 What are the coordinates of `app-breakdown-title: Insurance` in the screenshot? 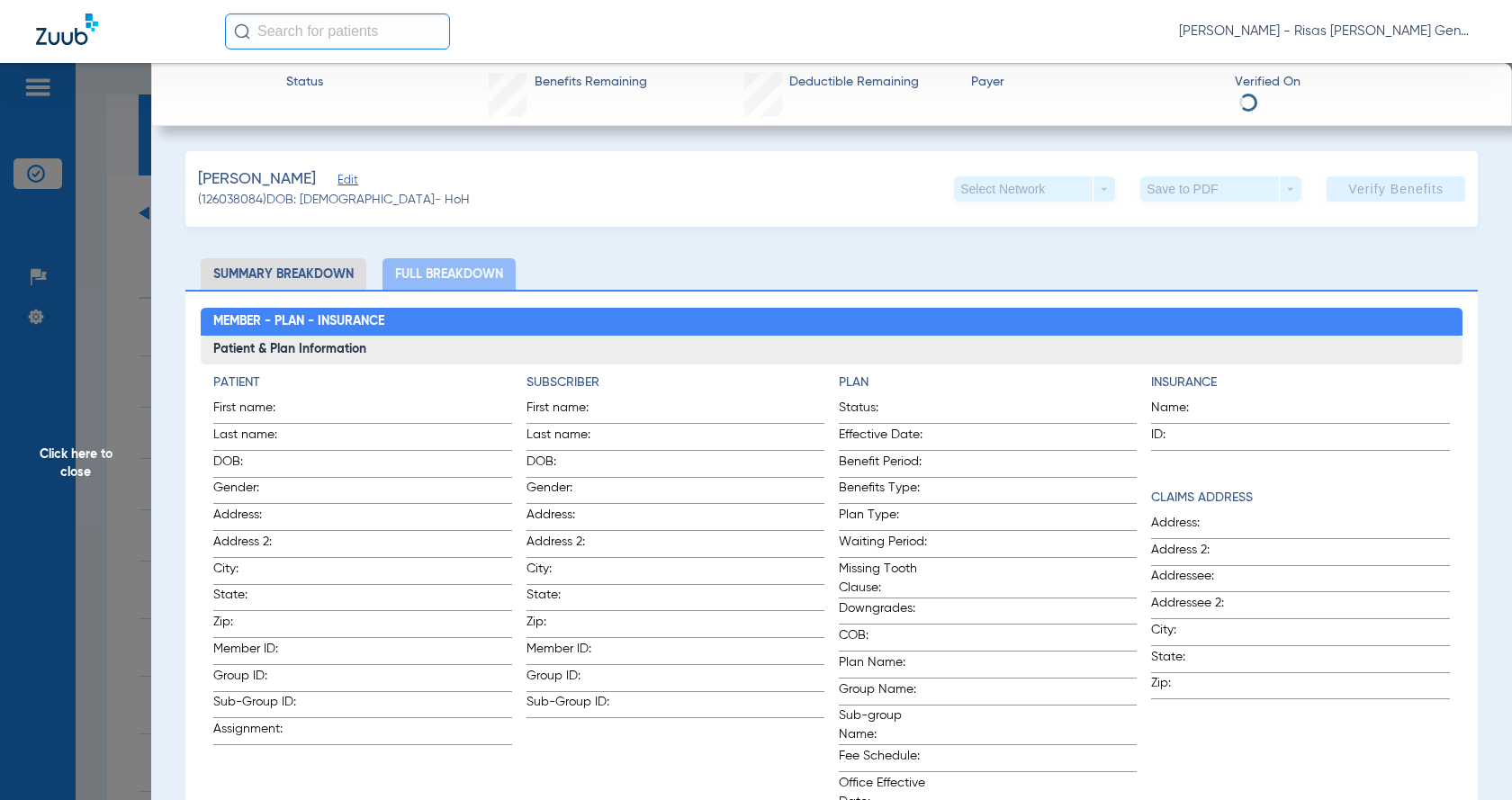 It's located at (1300, 382).